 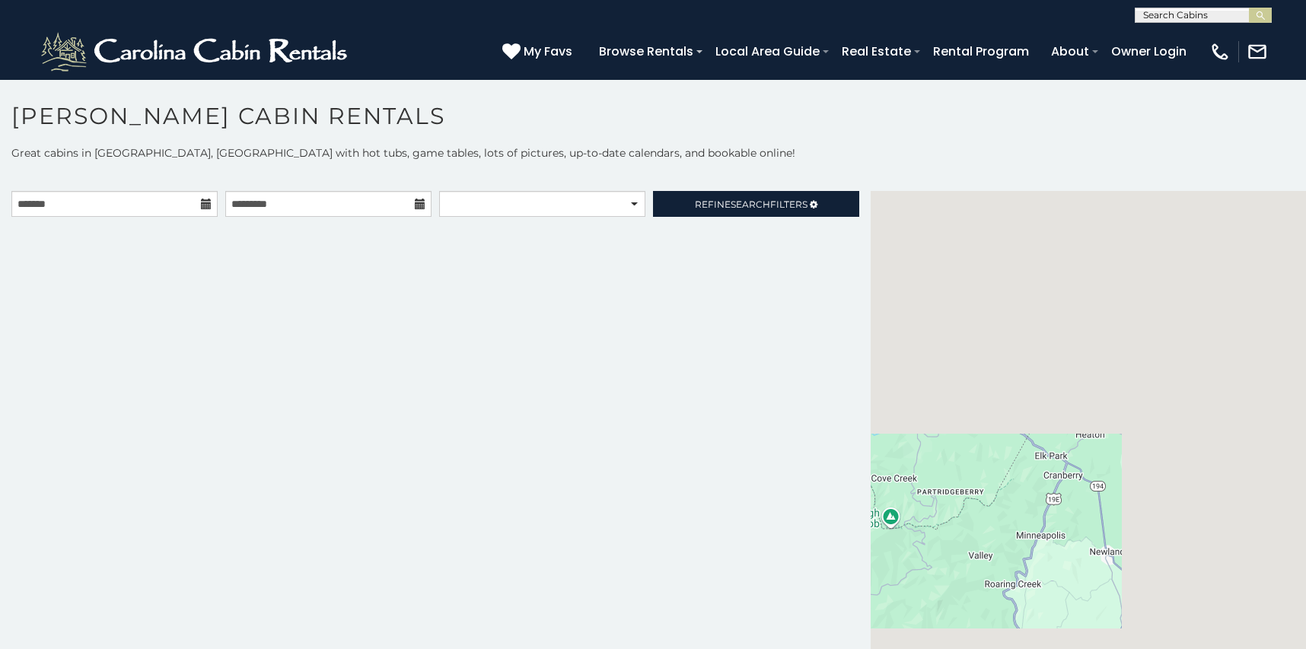 I want to click on a: Rental Program, so click(x=981, y=51).